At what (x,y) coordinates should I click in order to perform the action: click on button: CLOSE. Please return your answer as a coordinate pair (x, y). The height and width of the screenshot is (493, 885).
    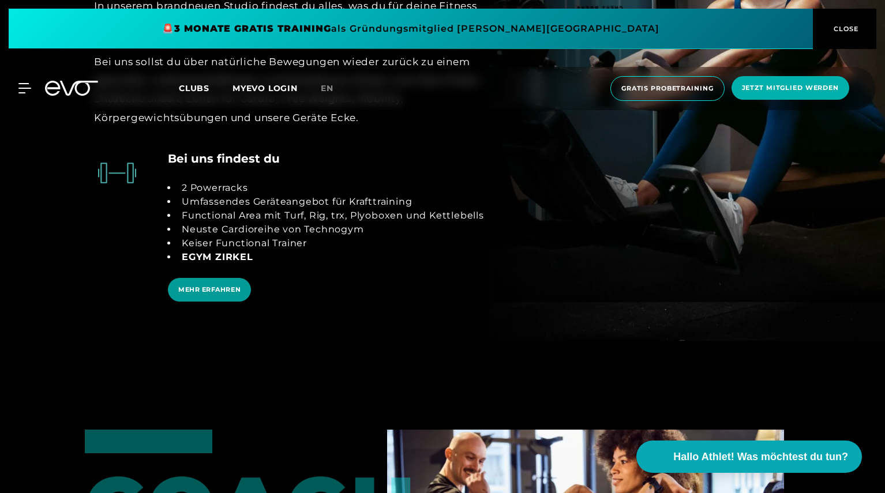
    Looking at the image, I should click on (844, 29).